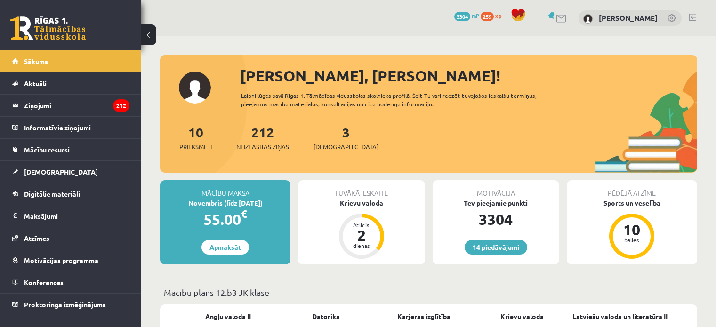 This screenshot has width=716, height=327. Describe the element at coordinates (71, 238) in the screenshot. I see `a: Atzīmes` at that location.